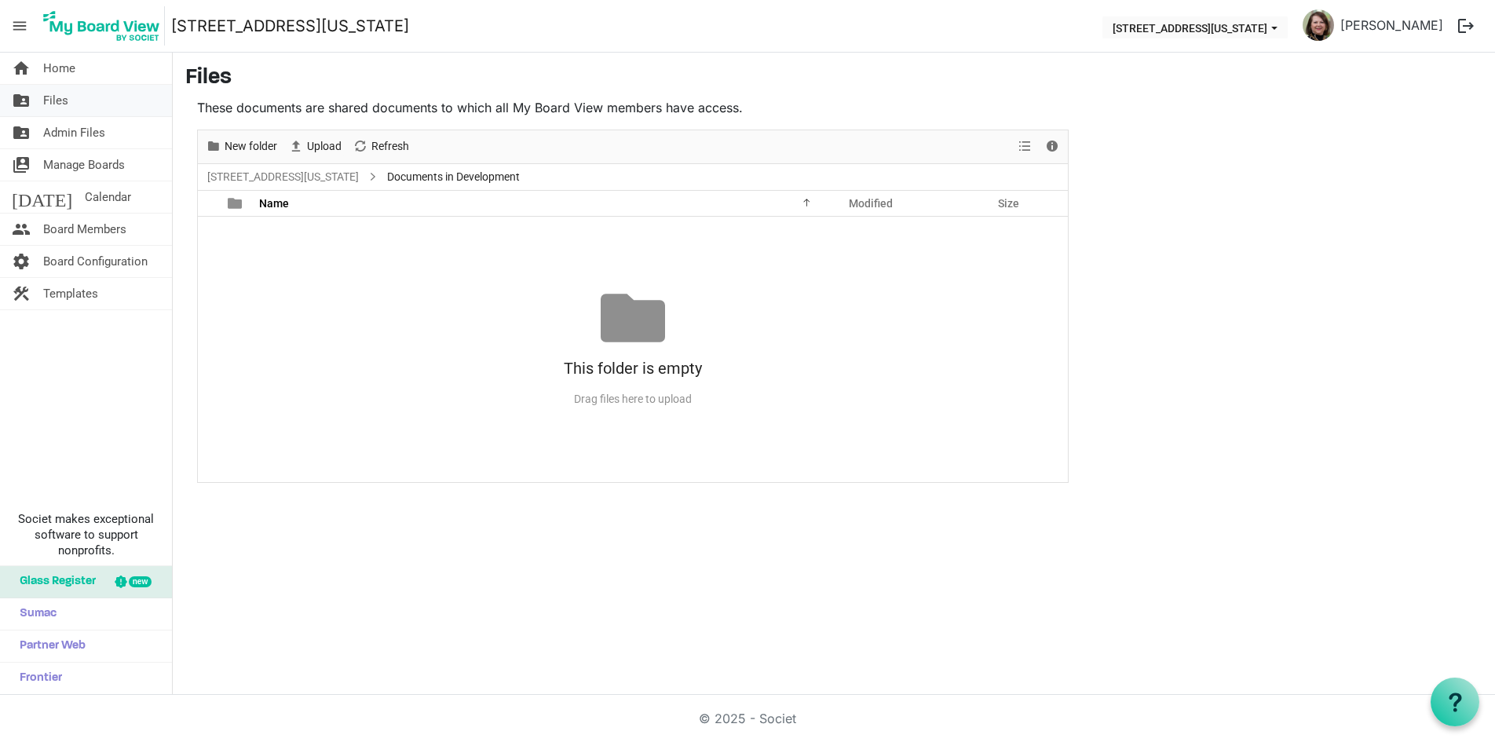 The height and width of the screenshot is (742, 1495). Describe the element at coordinates (104, 26) in the screenshot. I see `a: My Board View Logo` at that location.